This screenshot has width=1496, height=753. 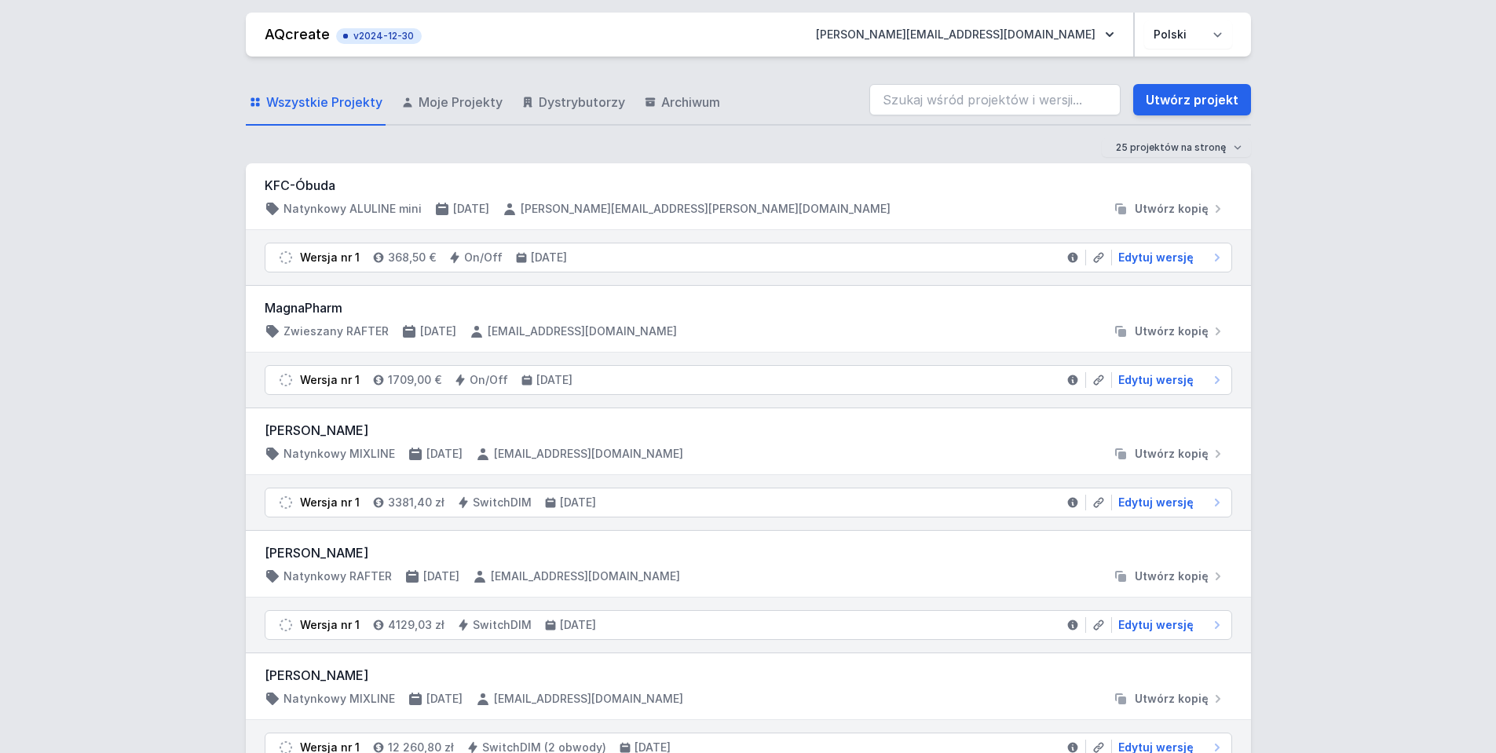 I want to click on h4: 4129,03 zł, so click(x=416, y=625).